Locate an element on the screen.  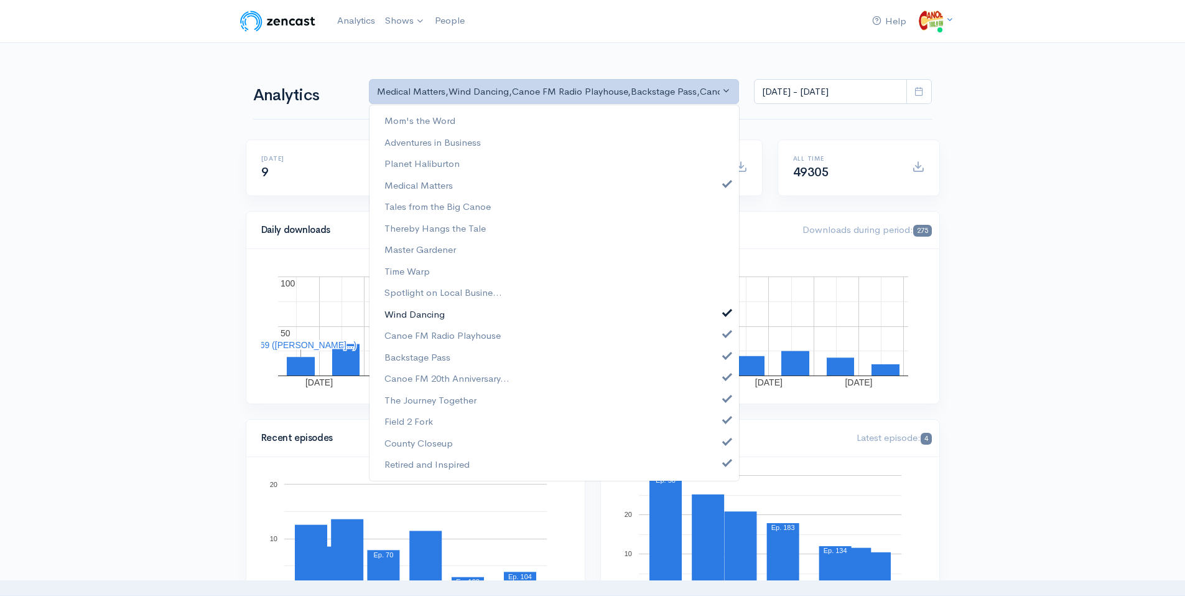
a: Help is located at coordinates (889, 21).